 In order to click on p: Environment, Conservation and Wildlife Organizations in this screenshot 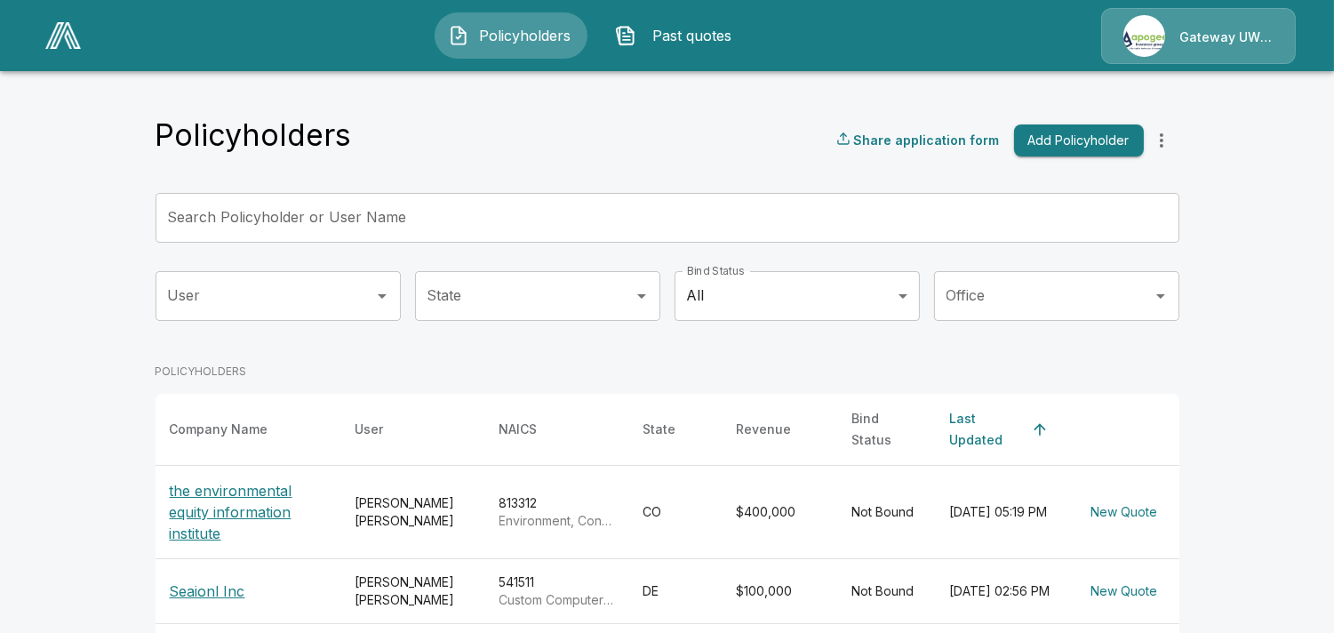, I will do `click(557, 521)`.